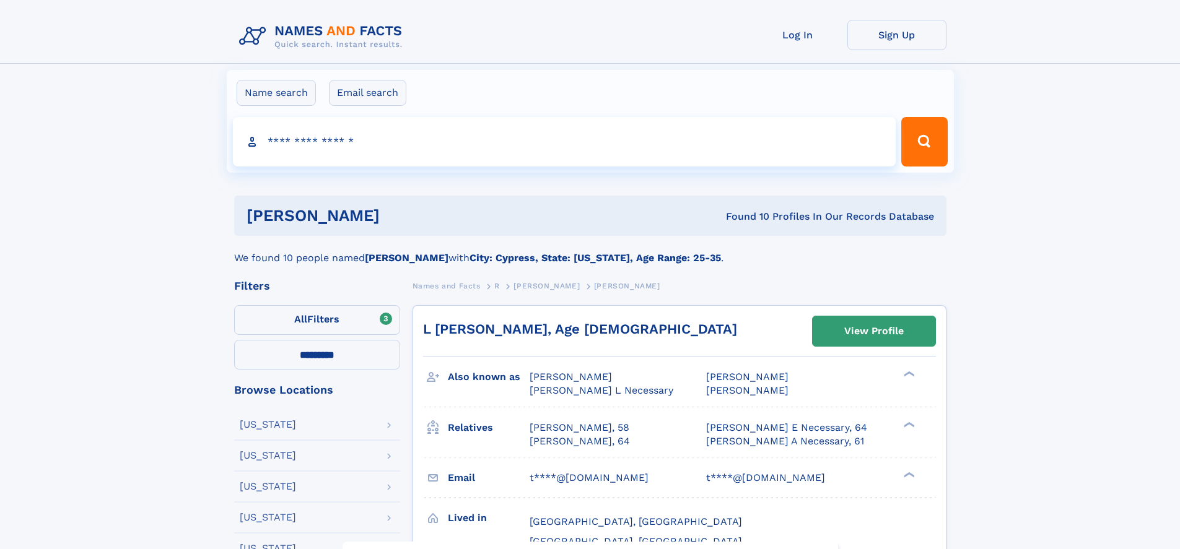  What do you see at coordinates (564, 142) in the screenshot?
I see `input: search input` at bounding box center [564, 142].